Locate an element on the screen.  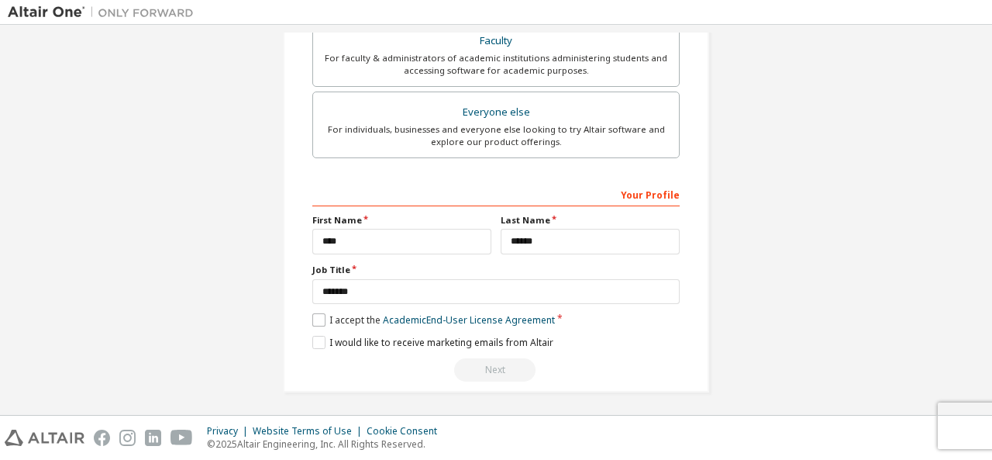
div: Faculty is located at coordinates (496, 41).